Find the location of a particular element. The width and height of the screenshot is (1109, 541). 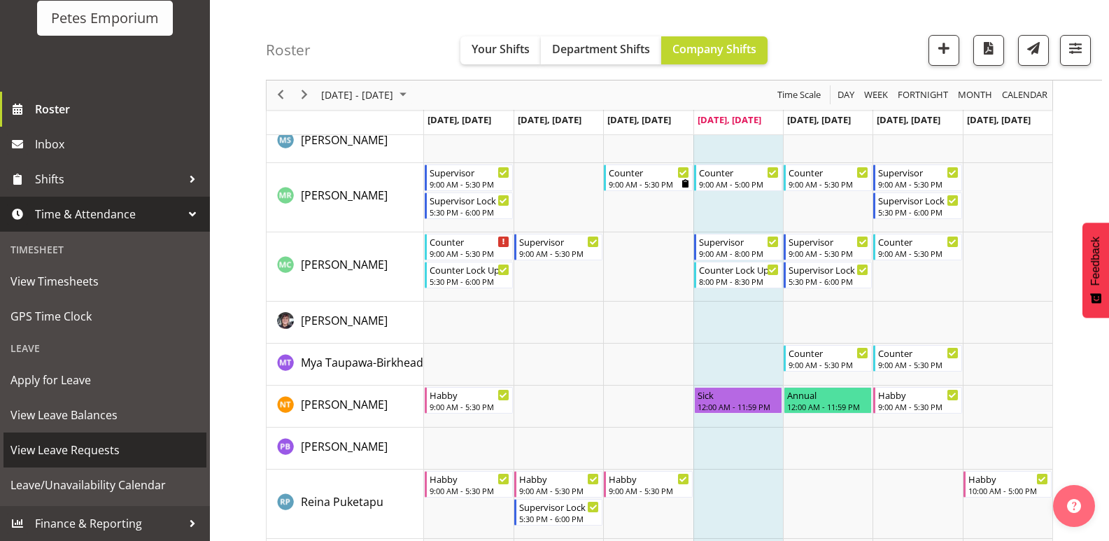

span: Fortnight is located at coordinates (923, 95).